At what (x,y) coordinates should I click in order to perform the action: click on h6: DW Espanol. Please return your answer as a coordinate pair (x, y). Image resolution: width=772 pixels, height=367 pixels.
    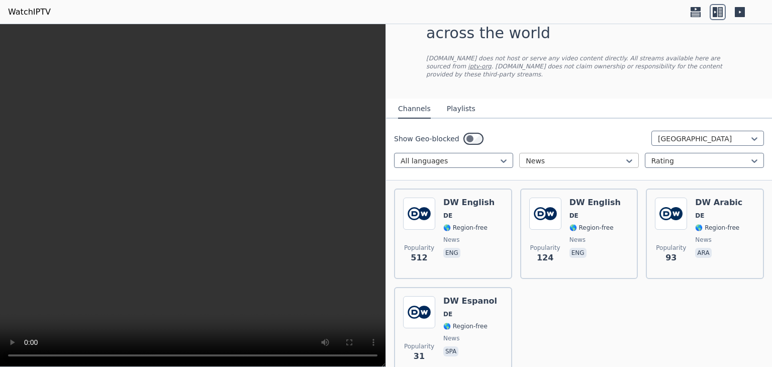
    Looking at the image, I should click on (470, 301).